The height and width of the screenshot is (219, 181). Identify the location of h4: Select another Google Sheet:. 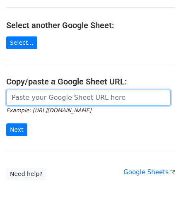
(90, 25).